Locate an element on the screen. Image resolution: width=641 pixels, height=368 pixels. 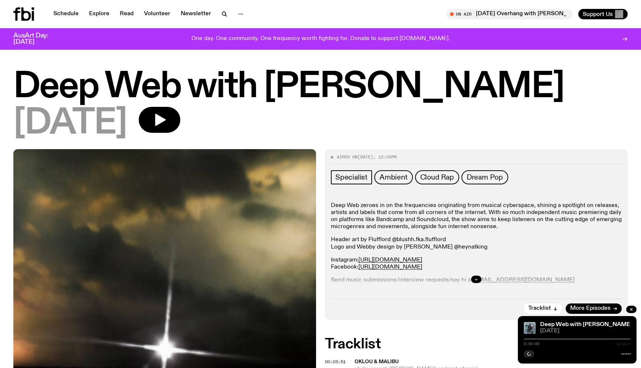
a: Ambient is located at coordinates (393, 177).